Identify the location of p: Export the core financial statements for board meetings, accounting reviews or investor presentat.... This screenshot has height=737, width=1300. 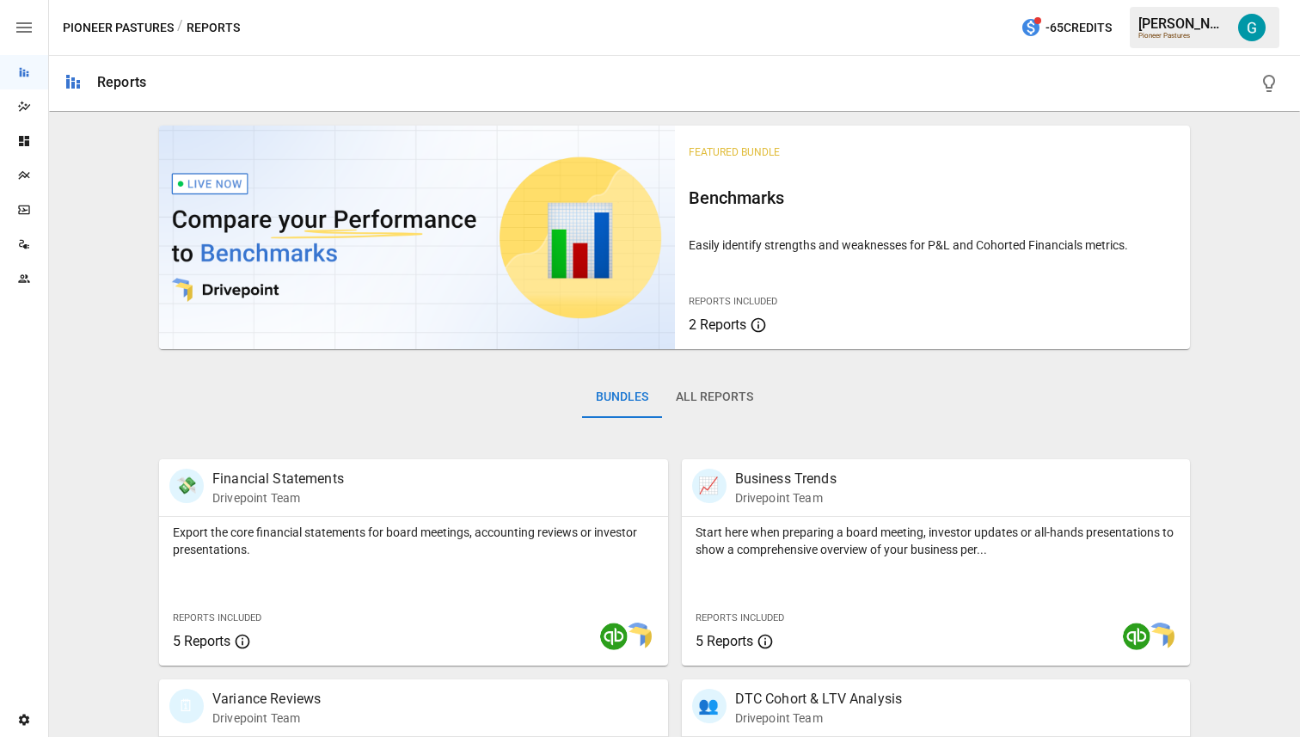
(414, 541).